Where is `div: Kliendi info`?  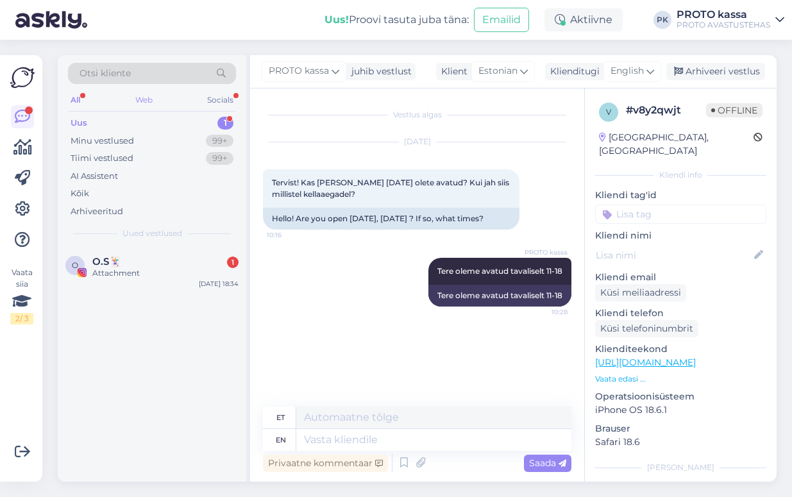 div: Kliendi info is located at coordinates (681, 175).